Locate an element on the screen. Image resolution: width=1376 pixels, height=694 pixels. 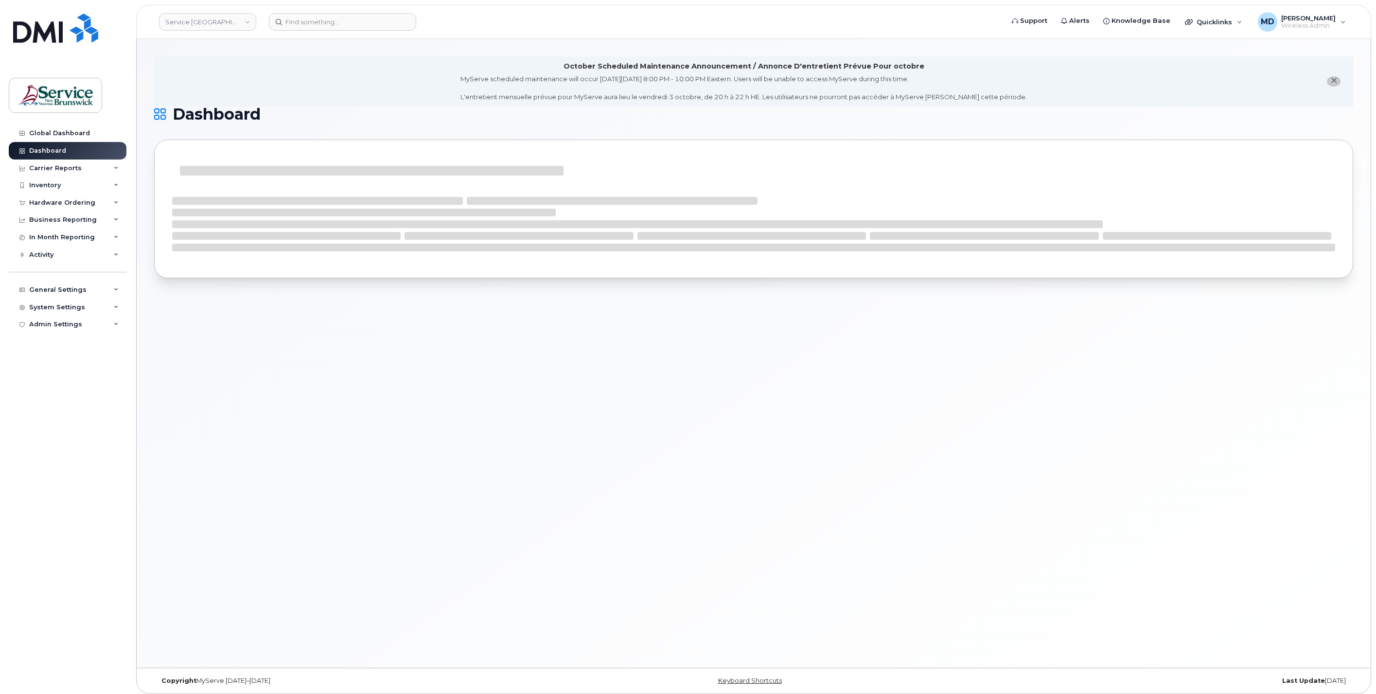
a: Keyboard Shortcuts is located at coordinates (750, 680).